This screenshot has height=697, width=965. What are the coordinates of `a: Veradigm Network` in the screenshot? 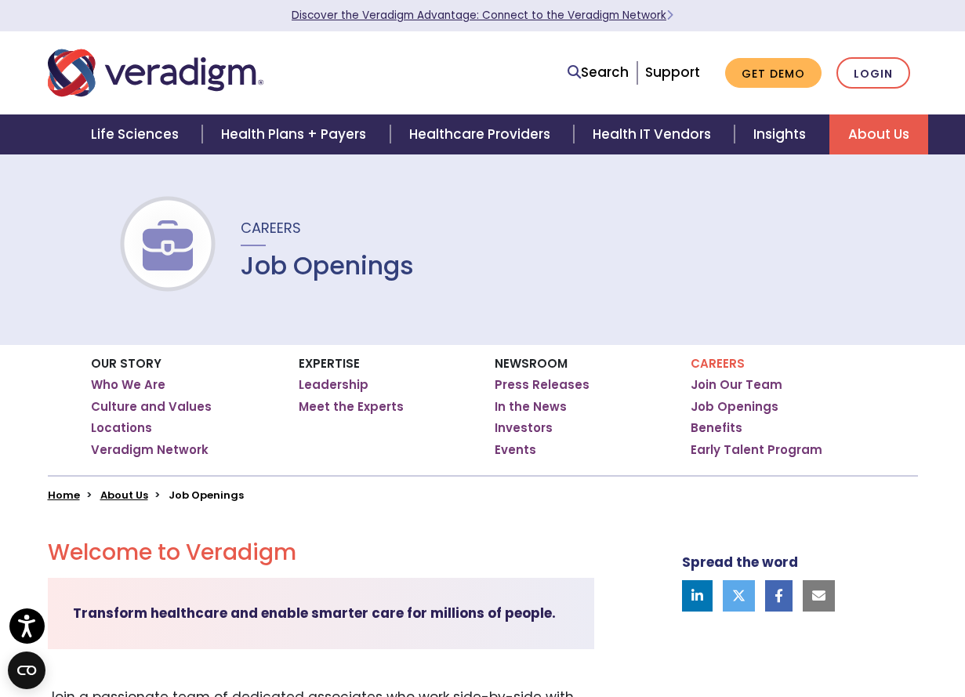 It's located at (150, 450).